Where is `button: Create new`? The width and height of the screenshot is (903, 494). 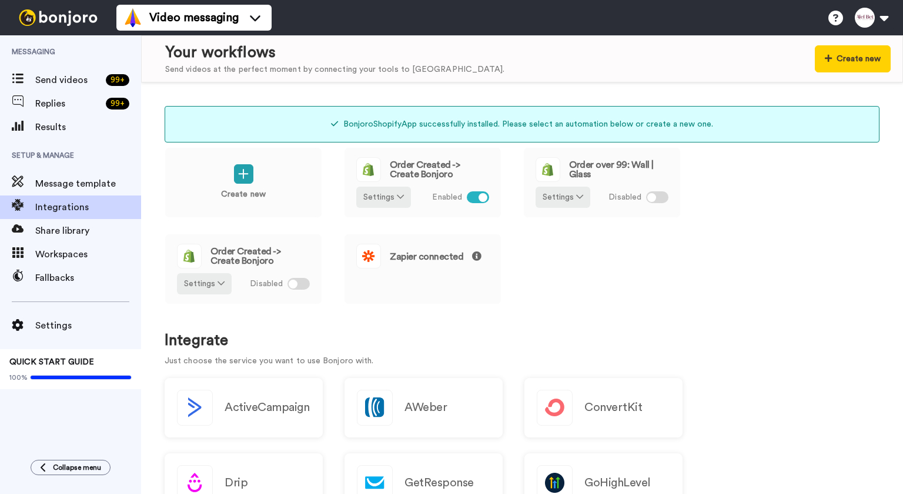 button: Create new is located at coordinates (853, 59).